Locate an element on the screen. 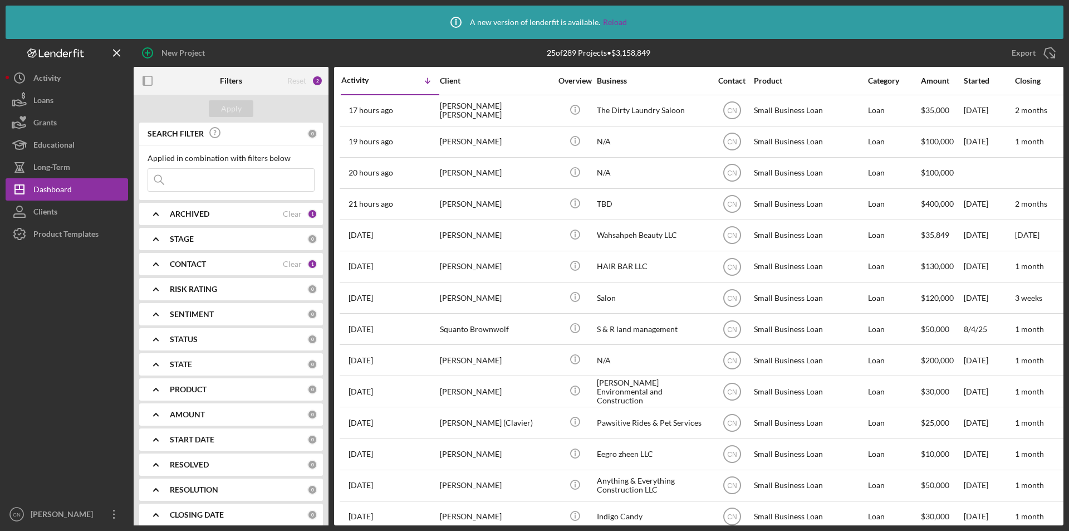  div: Category is located at coordinates (894, 81).